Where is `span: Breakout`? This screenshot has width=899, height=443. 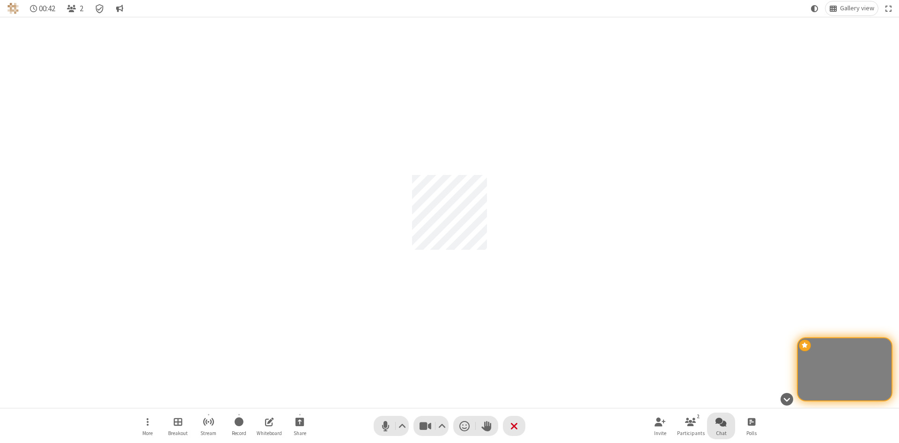
span: Breakout is located at coordinates (178, 434).